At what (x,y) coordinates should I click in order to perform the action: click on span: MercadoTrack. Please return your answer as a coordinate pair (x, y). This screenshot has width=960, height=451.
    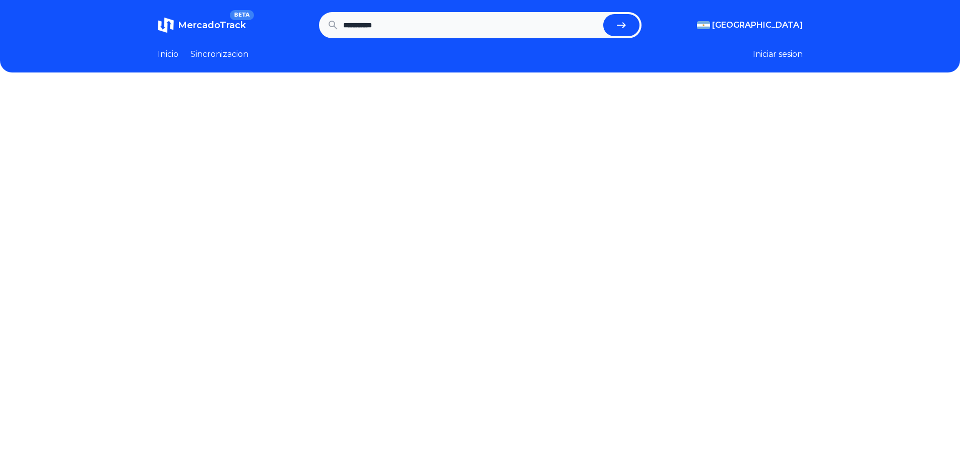
    Looking at the image, I should click on (212, 25).